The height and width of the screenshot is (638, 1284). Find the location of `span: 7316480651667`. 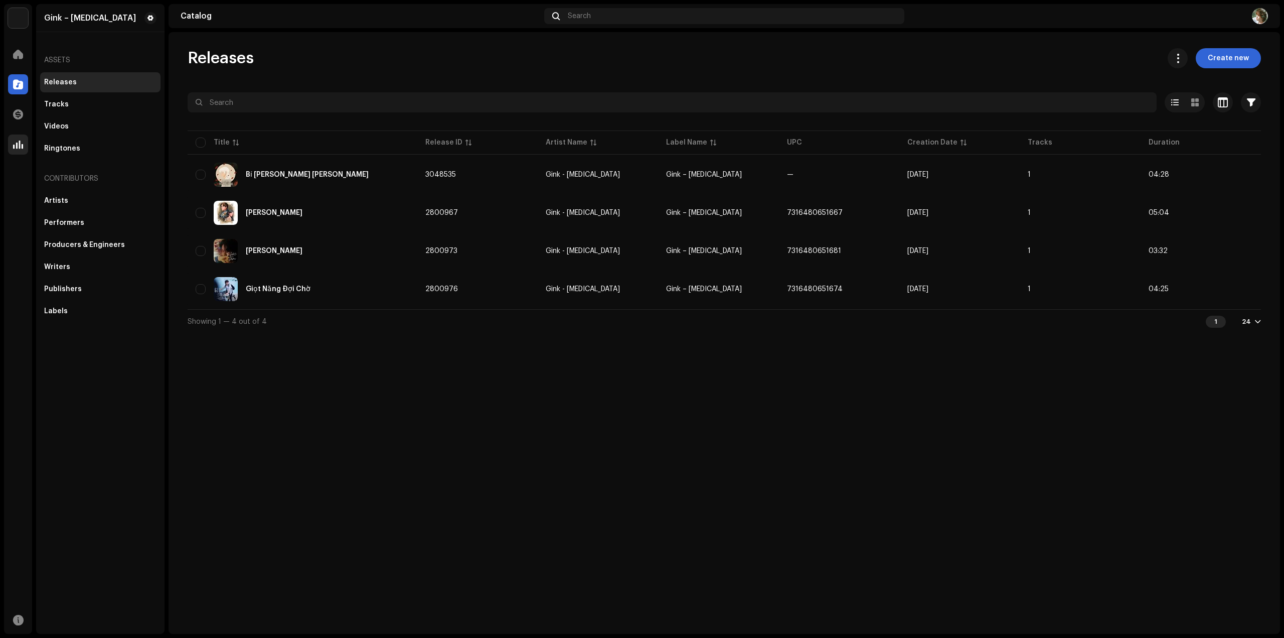

span: 7316480651667 is located at coordinates (815, 213).